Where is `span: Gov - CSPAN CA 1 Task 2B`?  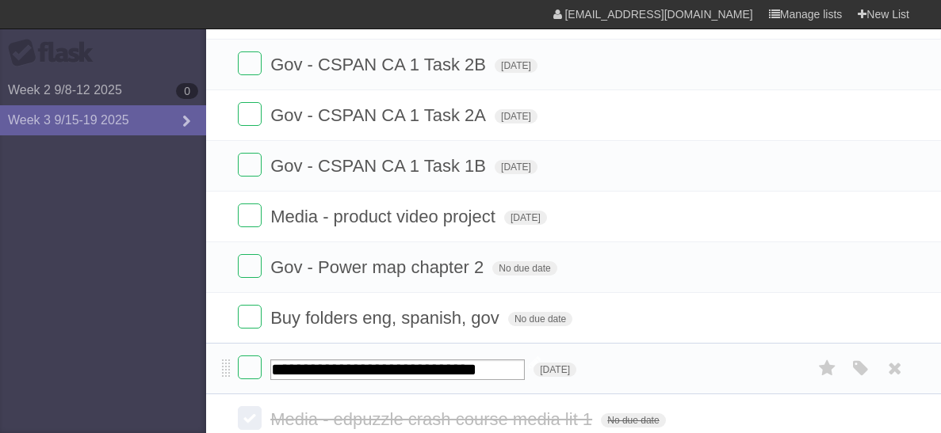 span: Gov - CSPAN CA 1 Task 2B is located at coordinates (380, 64).